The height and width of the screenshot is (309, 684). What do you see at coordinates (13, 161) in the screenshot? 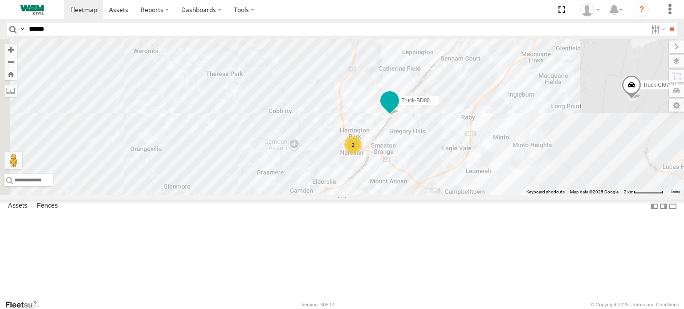
I see `button: Drag Pegman onto the map to open Street View` at bounding box center [13, 161].